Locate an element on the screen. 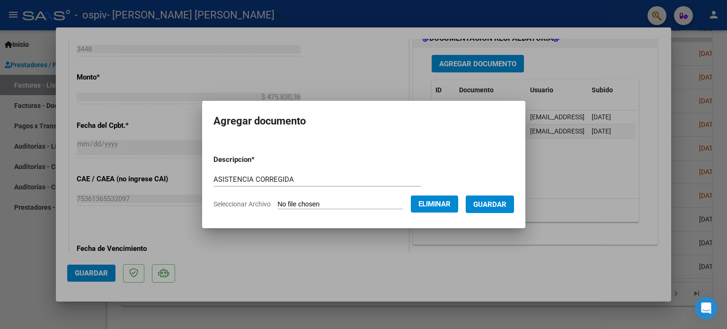  span: Seleccionar Archivo is located at coordinates (242, 204).